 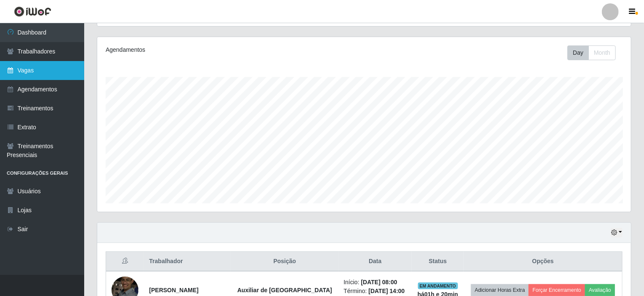 What do you see at coordinates (602, 53) in the screenshot?
I see `button: Month` at bounding box center [602, 53].